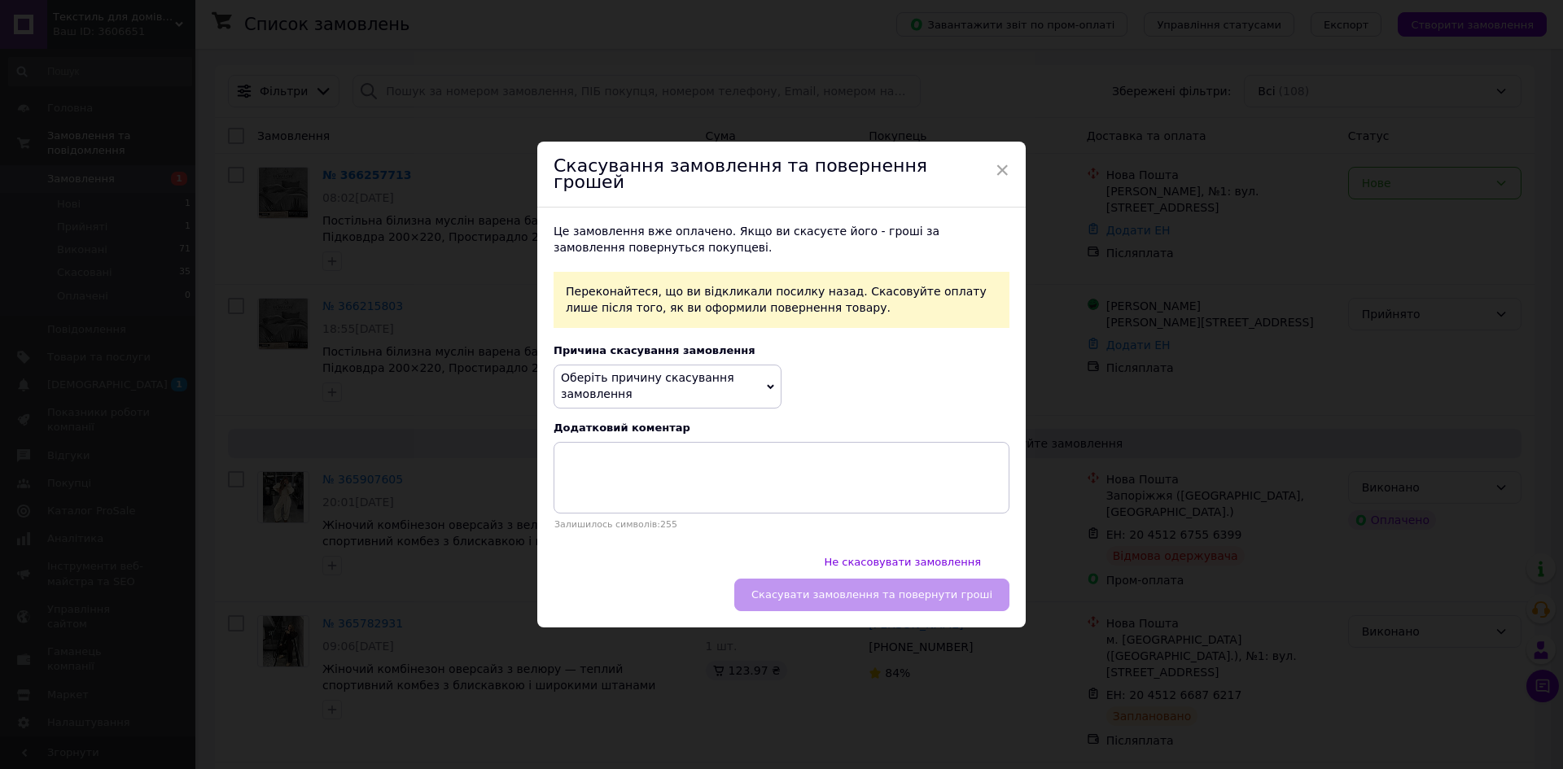 This screenshot has height=769, width=1563. Describe the element at coordinates (902, 562) in the screenshot. I see `span: Не скасовувати замовлення` at that location.